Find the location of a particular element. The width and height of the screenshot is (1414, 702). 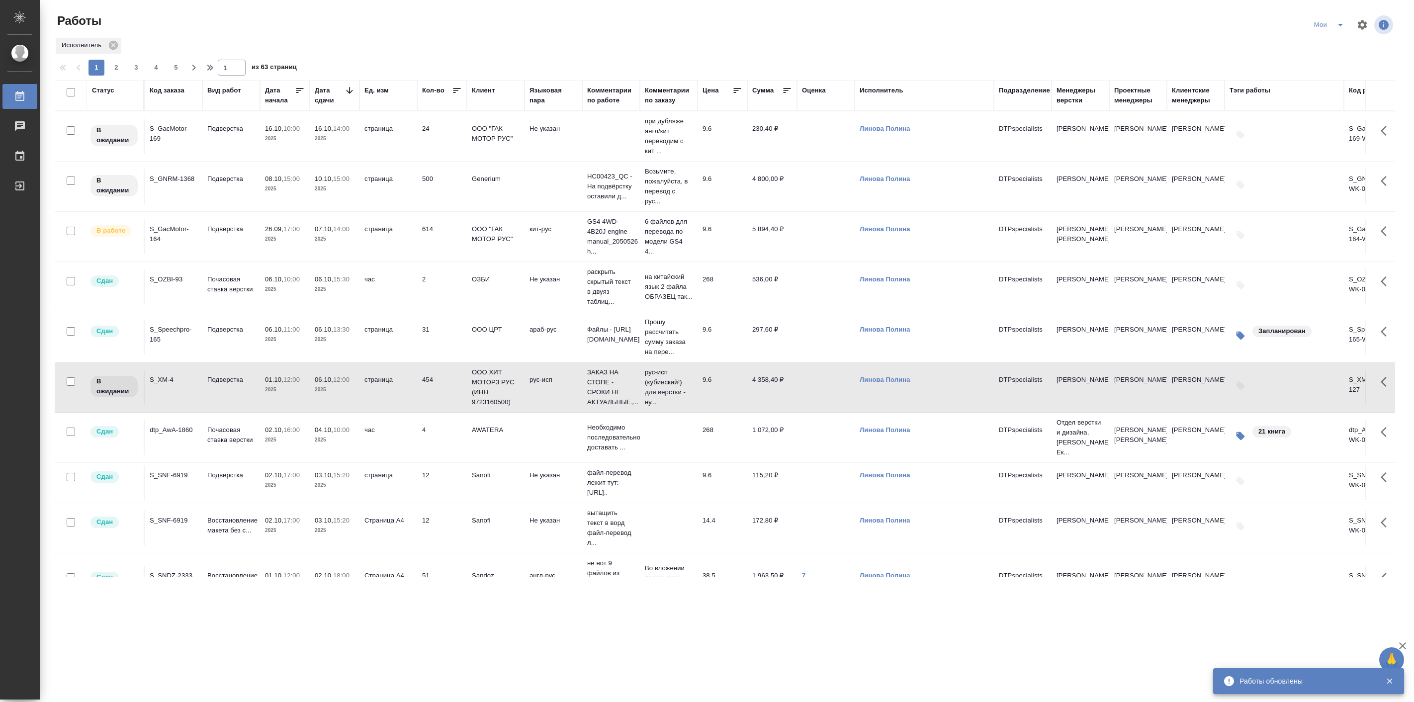

td: S_SNF-6919-WK-007 is located at coordinates (1373, 528).